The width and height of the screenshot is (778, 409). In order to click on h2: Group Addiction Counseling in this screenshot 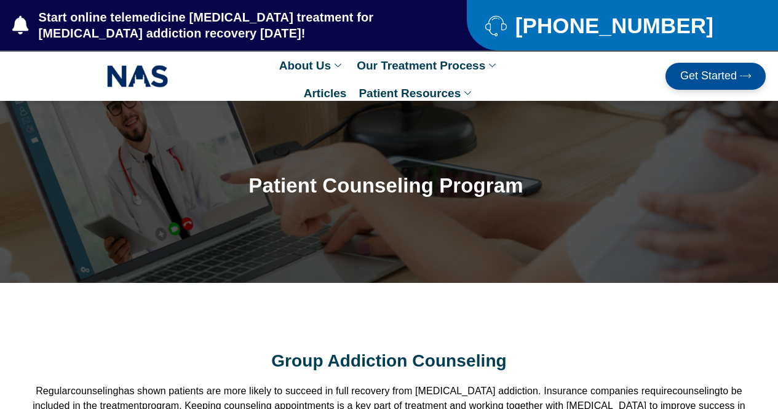, I will do `click(388, 361)`.